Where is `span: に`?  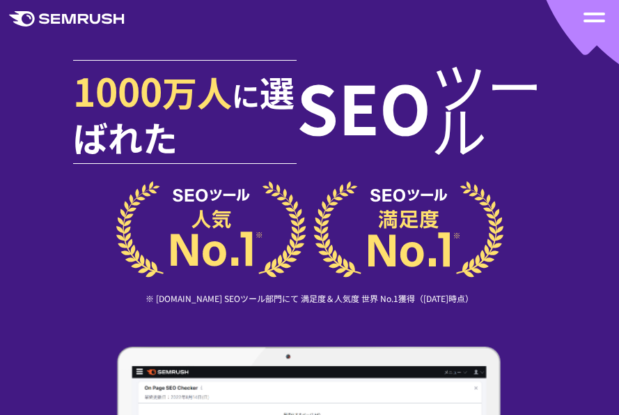 span: に is located at coordinates (246, 95).